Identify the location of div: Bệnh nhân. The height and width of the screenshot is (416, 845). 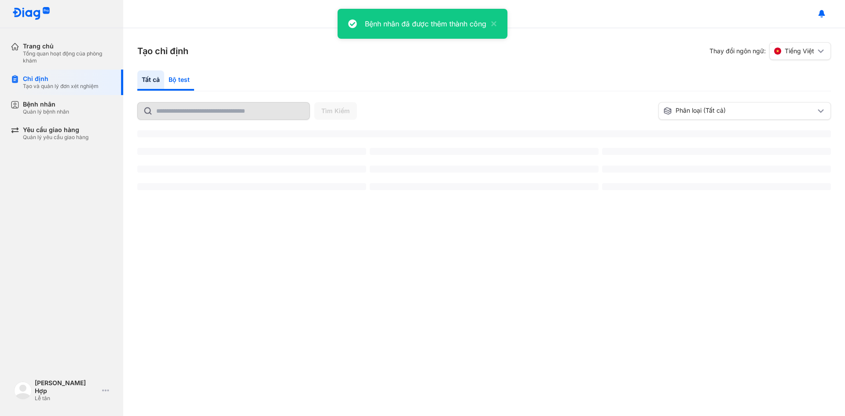
(46, 104).